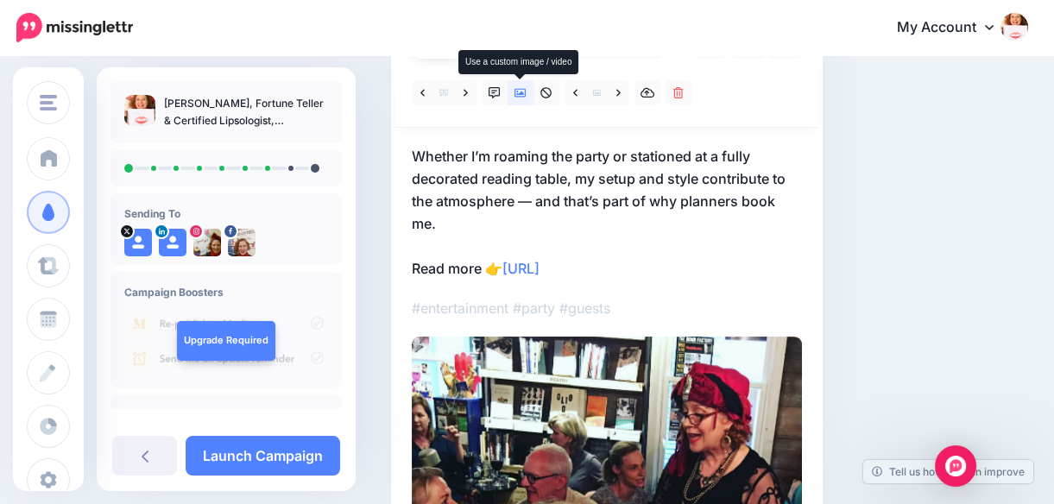 The height and width of the screenshot is (504, 1054). I want to click on h4: Campaign Boosters, so click(226, 292).